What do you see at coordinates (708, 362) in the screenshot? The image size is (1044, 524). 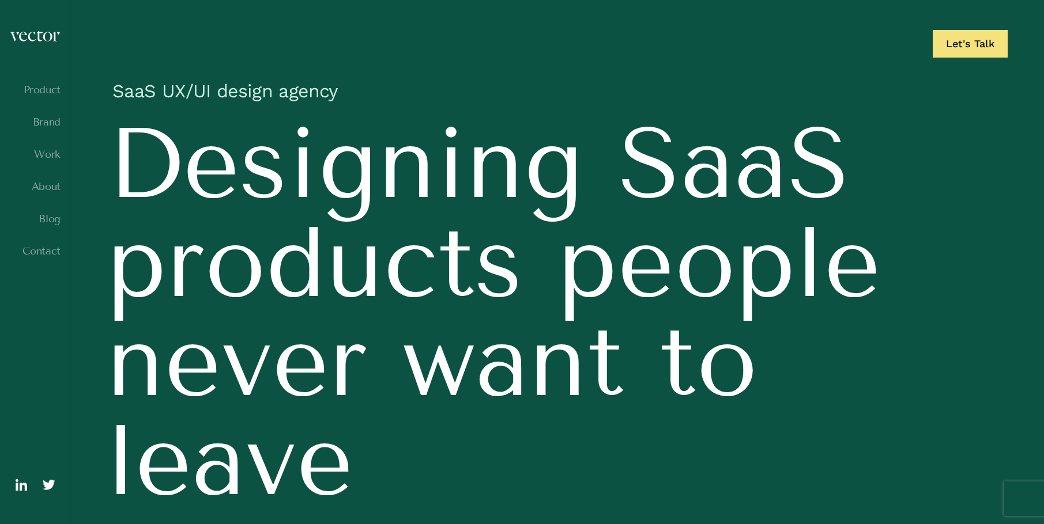 I see `span: to` at bounding box center [708, 362].